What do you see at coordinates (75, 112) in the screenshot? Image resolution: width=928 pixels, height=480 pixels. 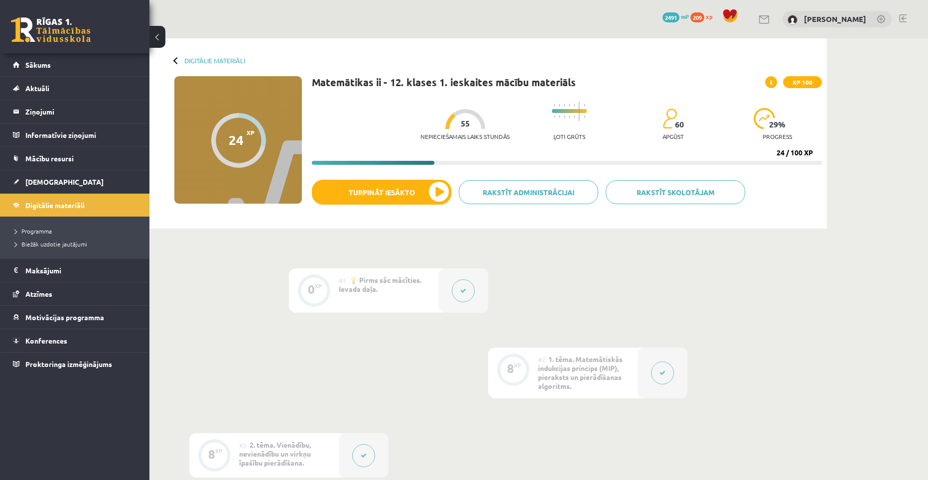 I see `a: Ziņojumi` at bounding box center [75, 112].